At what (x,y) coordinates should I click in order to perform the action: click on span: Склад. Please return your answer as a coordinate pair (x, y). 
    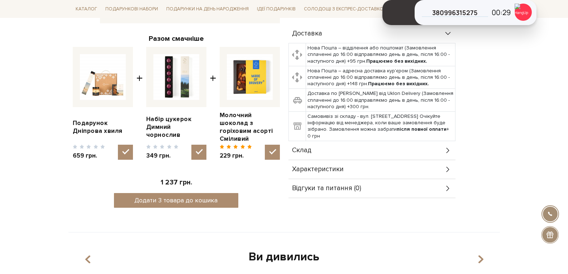
    Looking at the image, I should click on (302, 151).